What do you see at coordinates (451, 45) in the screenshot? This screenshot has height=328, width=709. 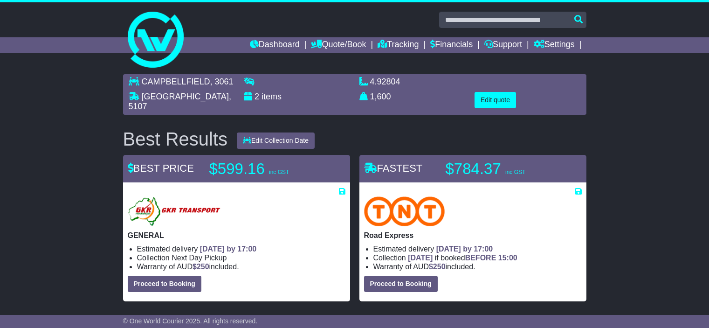 I see `a: Financials` at bounding box center [451, 45].